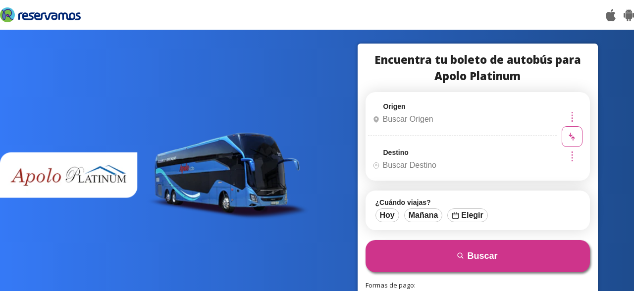  Describe the element at coordinates (628, 15) in the screenshot. I see `img: Play Store` at that location.